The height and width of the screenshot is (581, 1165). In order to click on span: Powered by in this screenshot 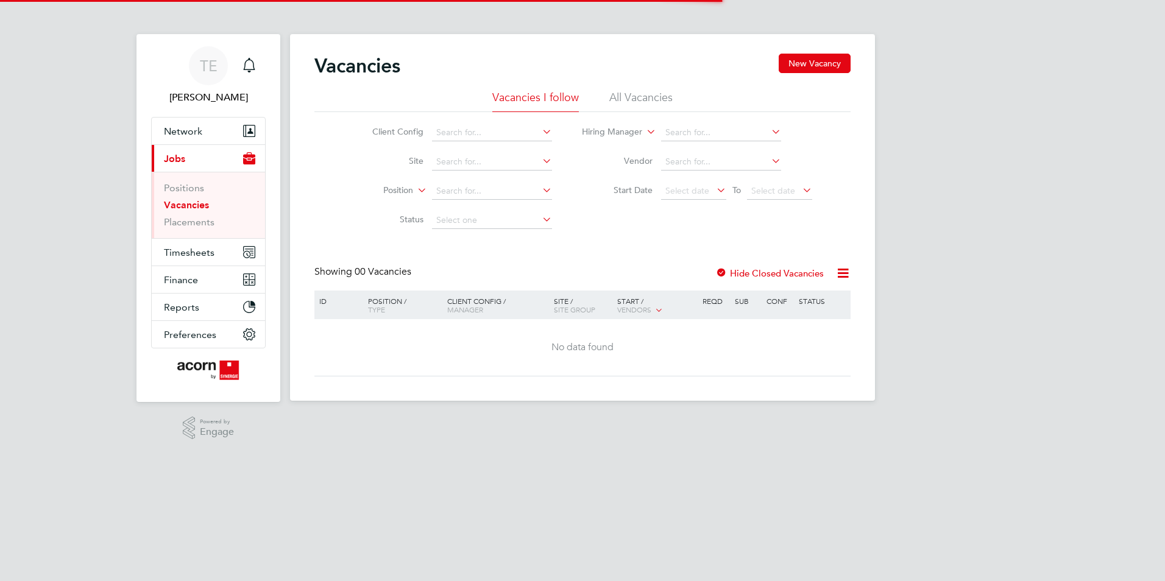, I will do `click(217, 421)`.